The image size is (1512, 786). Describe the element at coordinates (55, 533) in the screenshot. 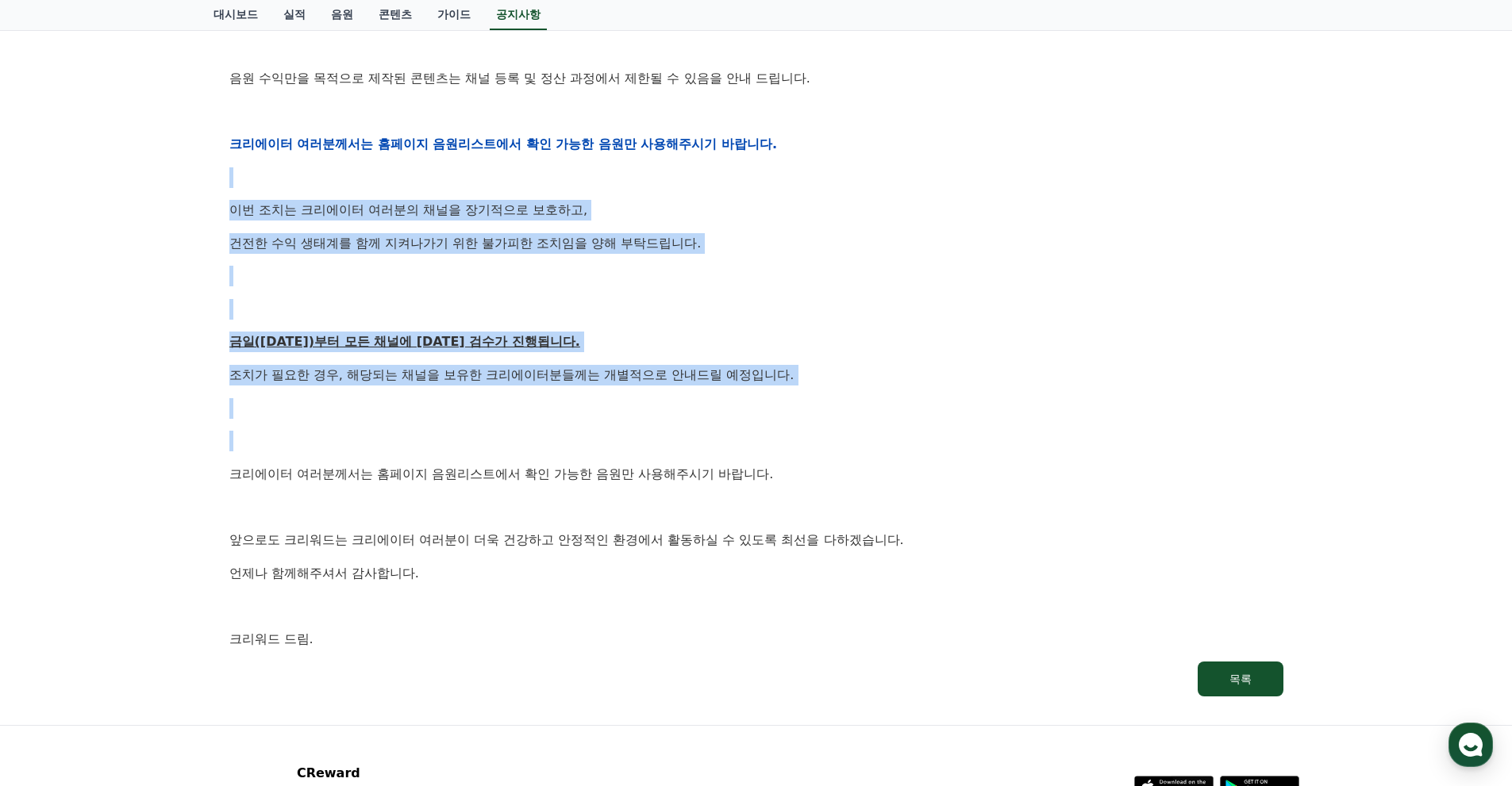

I see `span: 홈` at that location.